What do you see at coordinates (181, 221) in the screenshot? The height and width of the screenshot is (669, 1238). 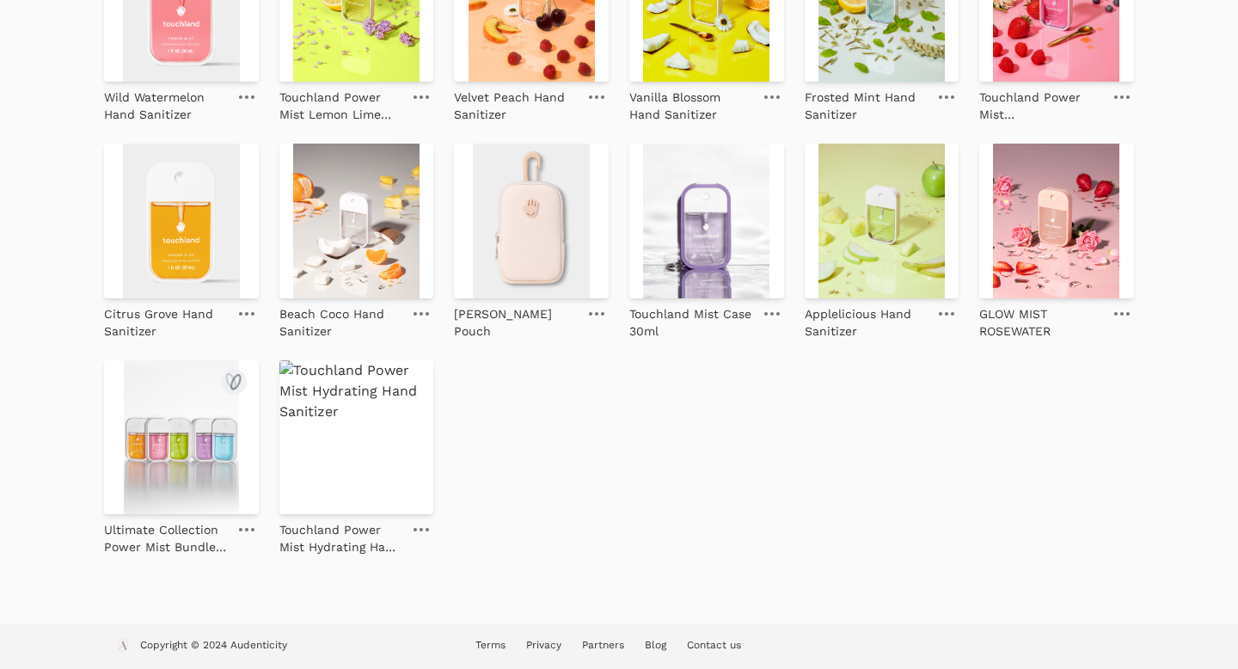 I see `img: Citrus Grove Hand Sanitizer` at bounding box center [181, 221].